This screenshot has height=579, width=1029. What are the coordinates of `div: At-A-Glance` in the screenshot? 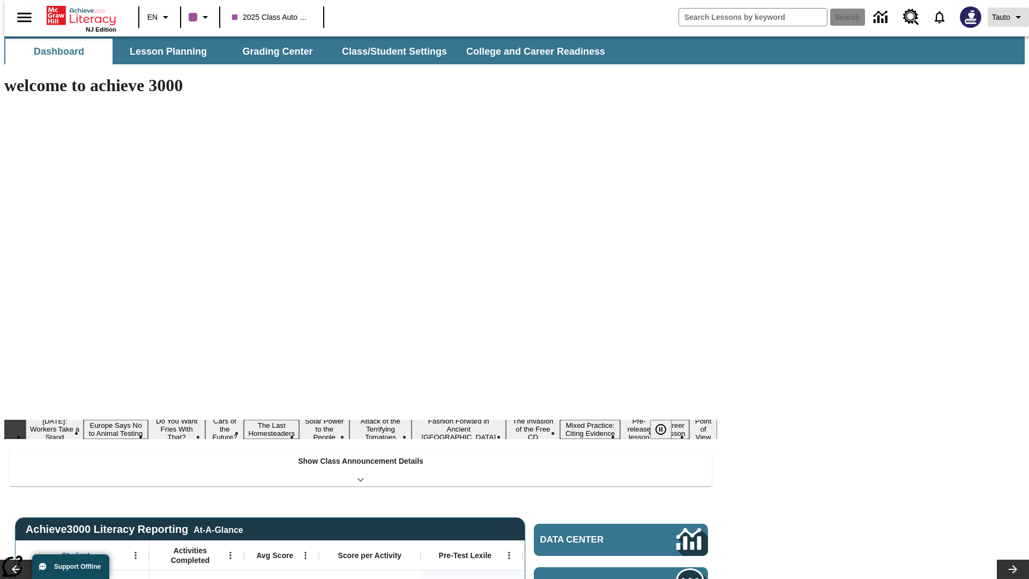 It's located at (218, 529).